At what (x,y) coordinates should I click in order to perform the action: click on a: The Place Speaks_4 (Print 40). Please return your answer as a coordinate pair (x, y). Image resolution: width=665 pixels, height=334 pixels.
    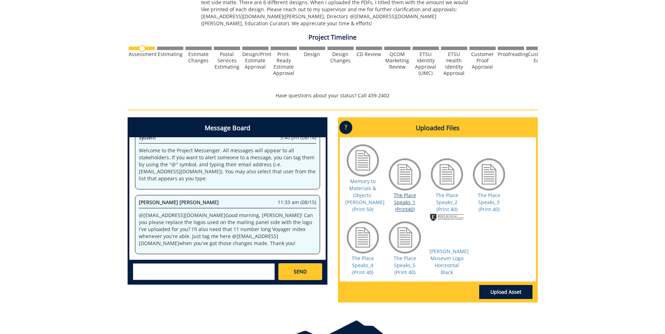
    Looking at the image, I should click on (363, 265).